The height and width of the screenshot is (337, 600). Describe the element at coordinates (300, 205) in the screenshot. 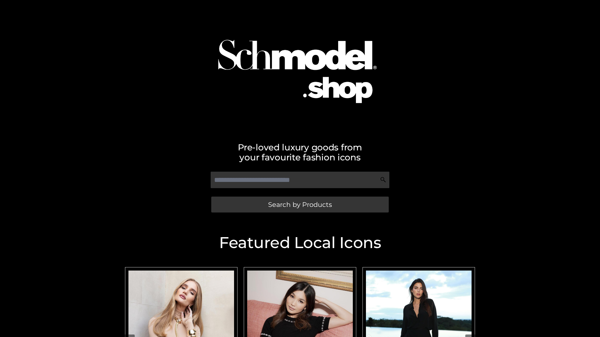

I see `span: Search by Products` at that location.